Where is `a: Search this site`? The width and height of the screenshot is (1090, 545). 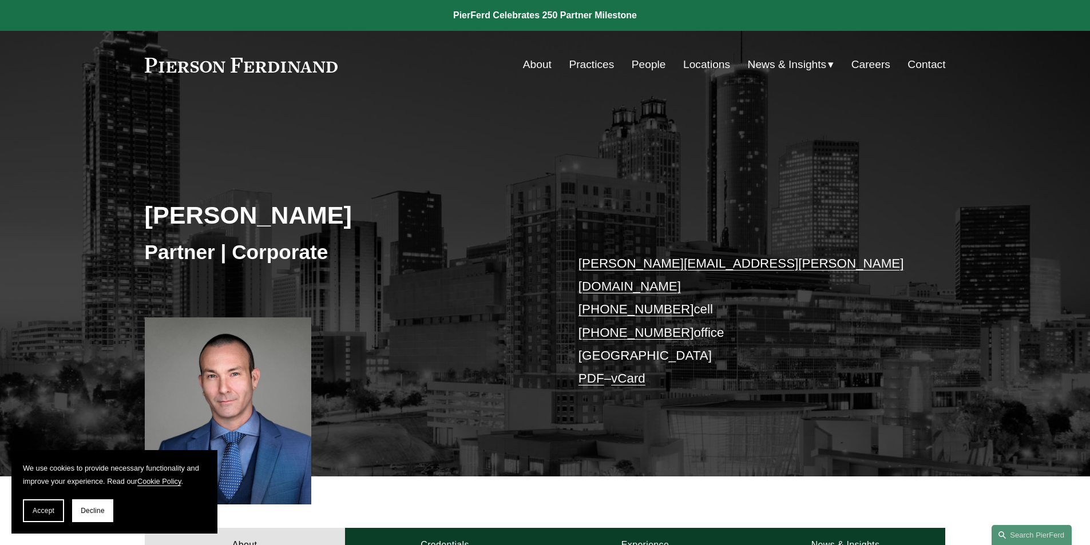
a: Search this site is located at coordinates (1031, 535).